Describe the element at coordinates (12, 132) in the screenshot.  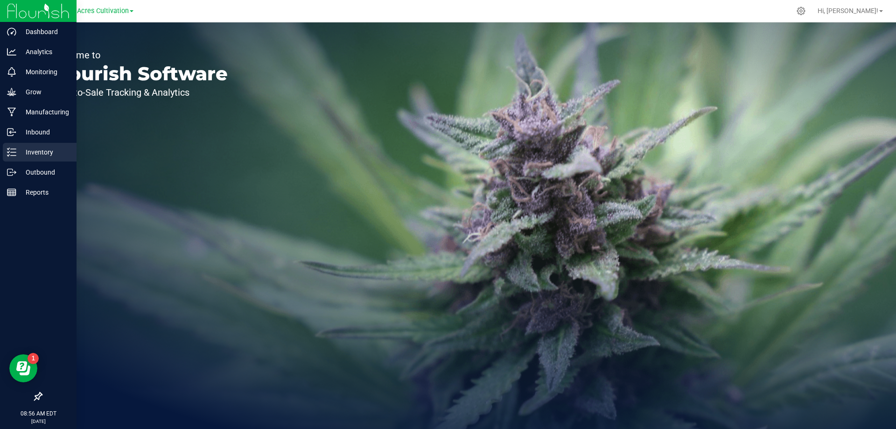
I see `inline-svg: Inbound` at that location.